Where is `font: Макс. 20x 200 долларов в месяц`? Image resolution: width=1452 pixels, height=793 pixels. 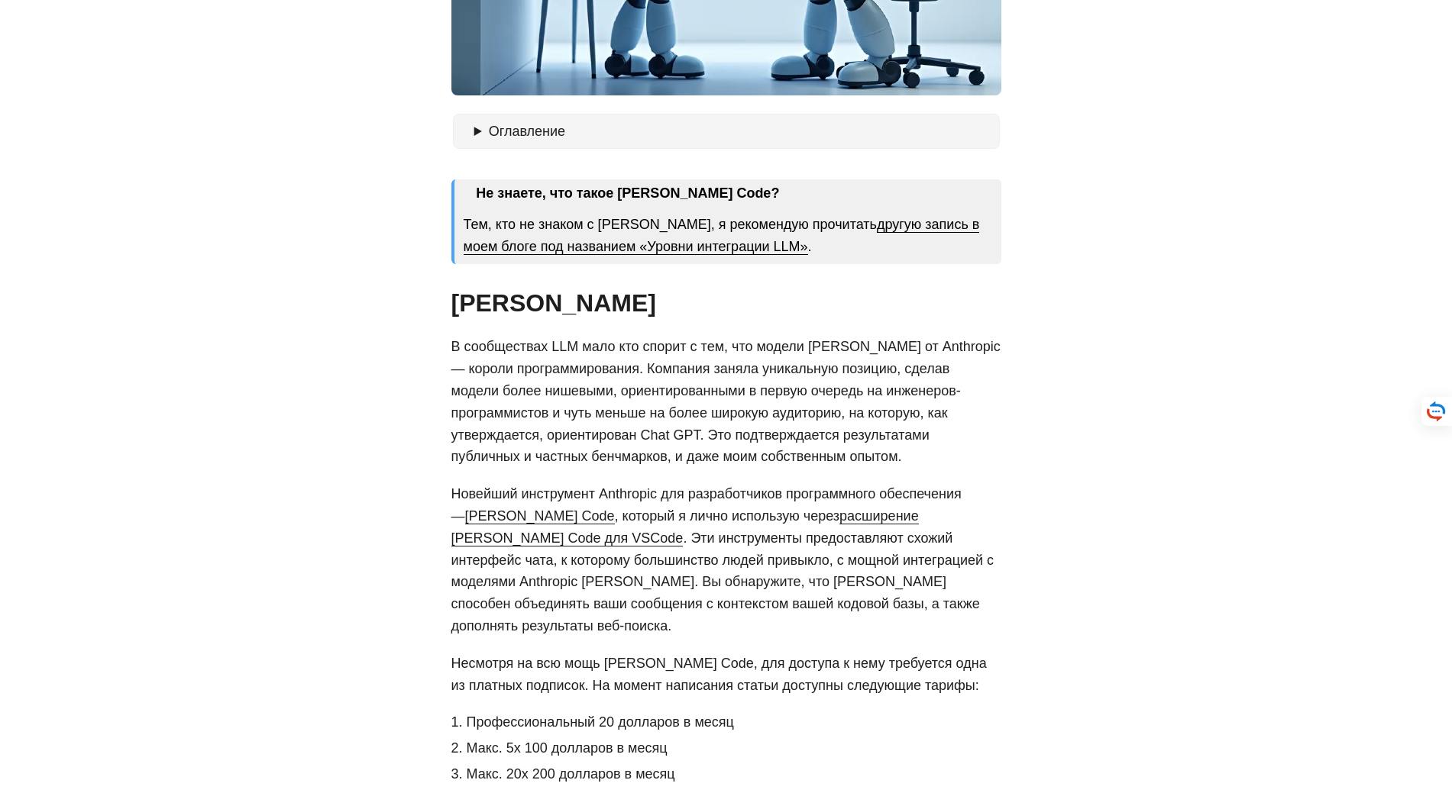
font: Макс. 20x 200 долларов в месяц is located at coordinates (570, 774).